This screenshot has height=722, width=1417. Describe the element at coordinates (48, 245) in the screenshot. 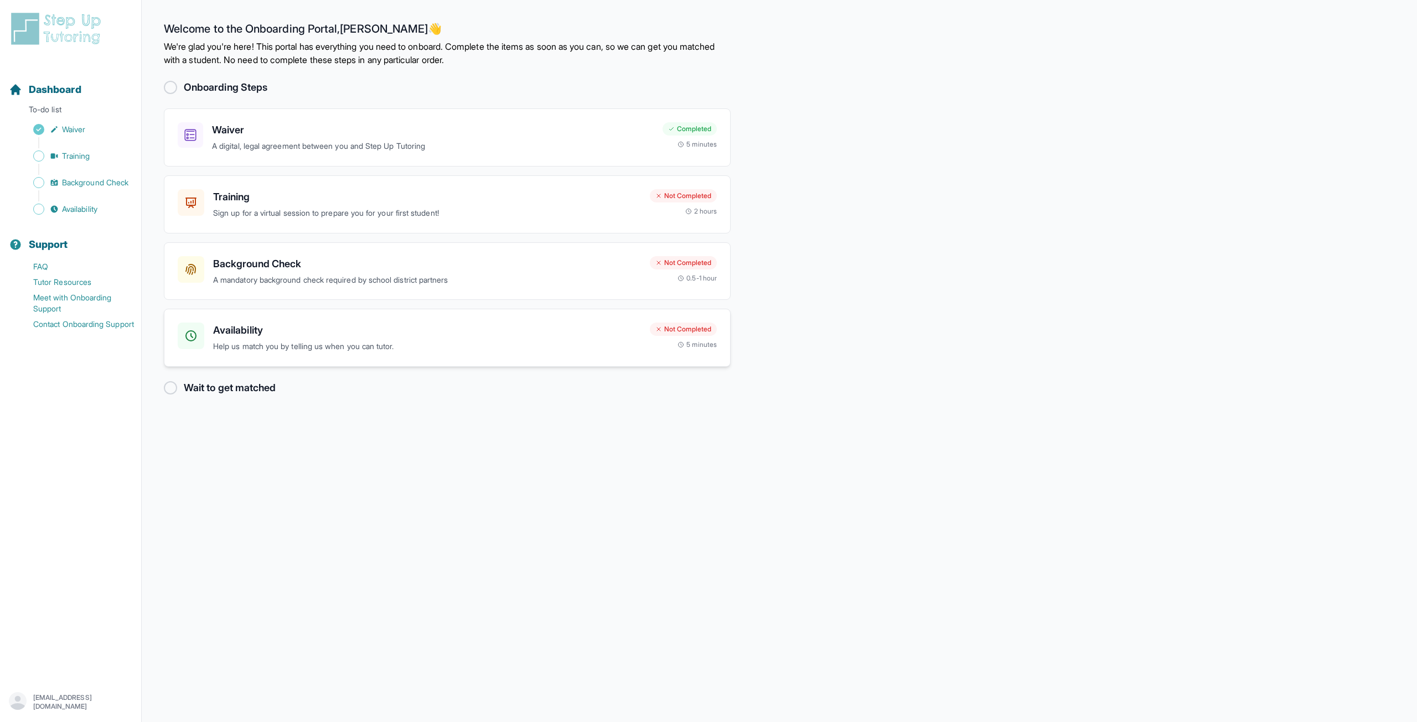

I see `span: Support` at that location.